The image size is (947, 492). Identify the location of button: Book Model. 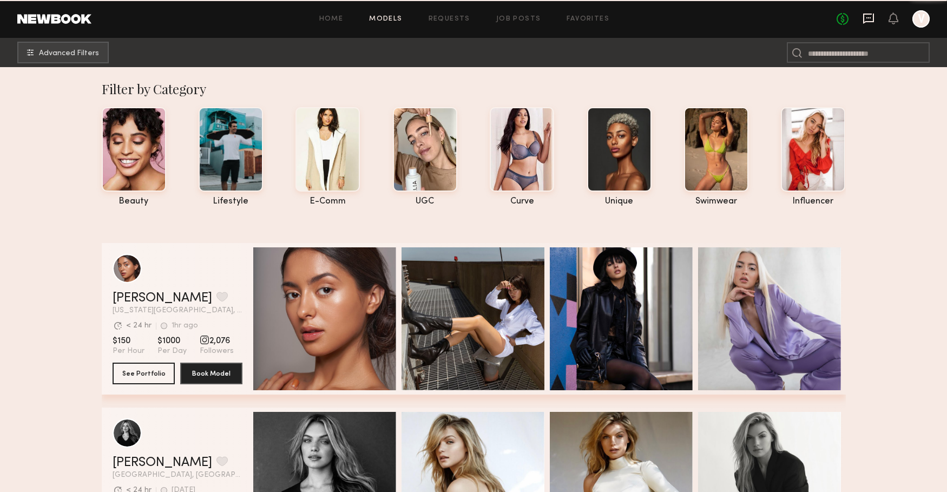
(211, 373).